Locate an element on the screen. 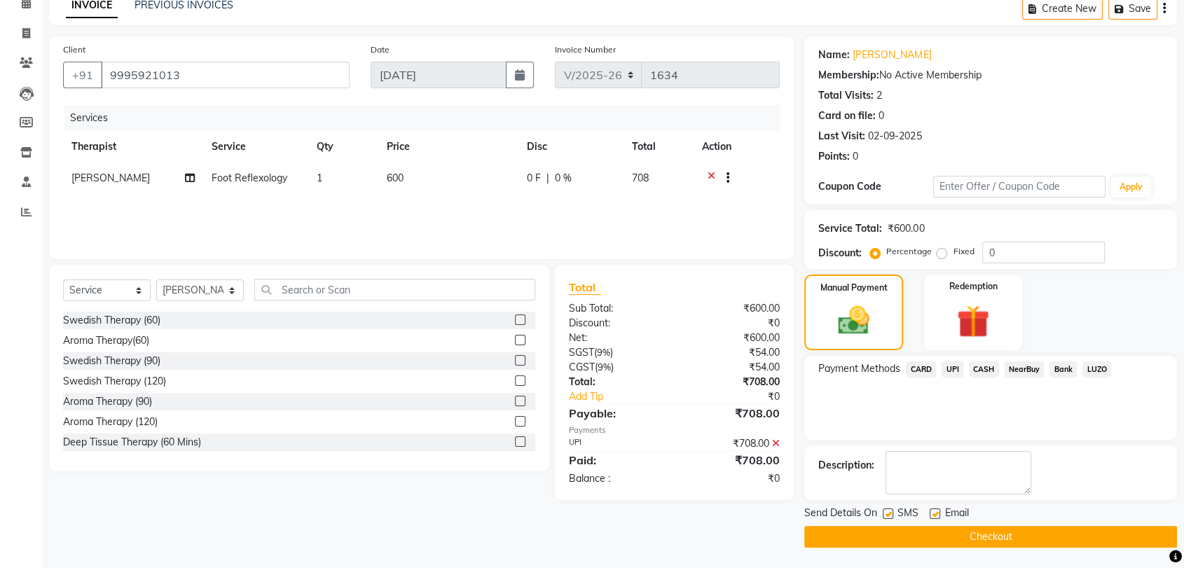 Image resolution: width=1184 pixels, height=568 pixels. div: Payable: is located at coordinates (616, 413).